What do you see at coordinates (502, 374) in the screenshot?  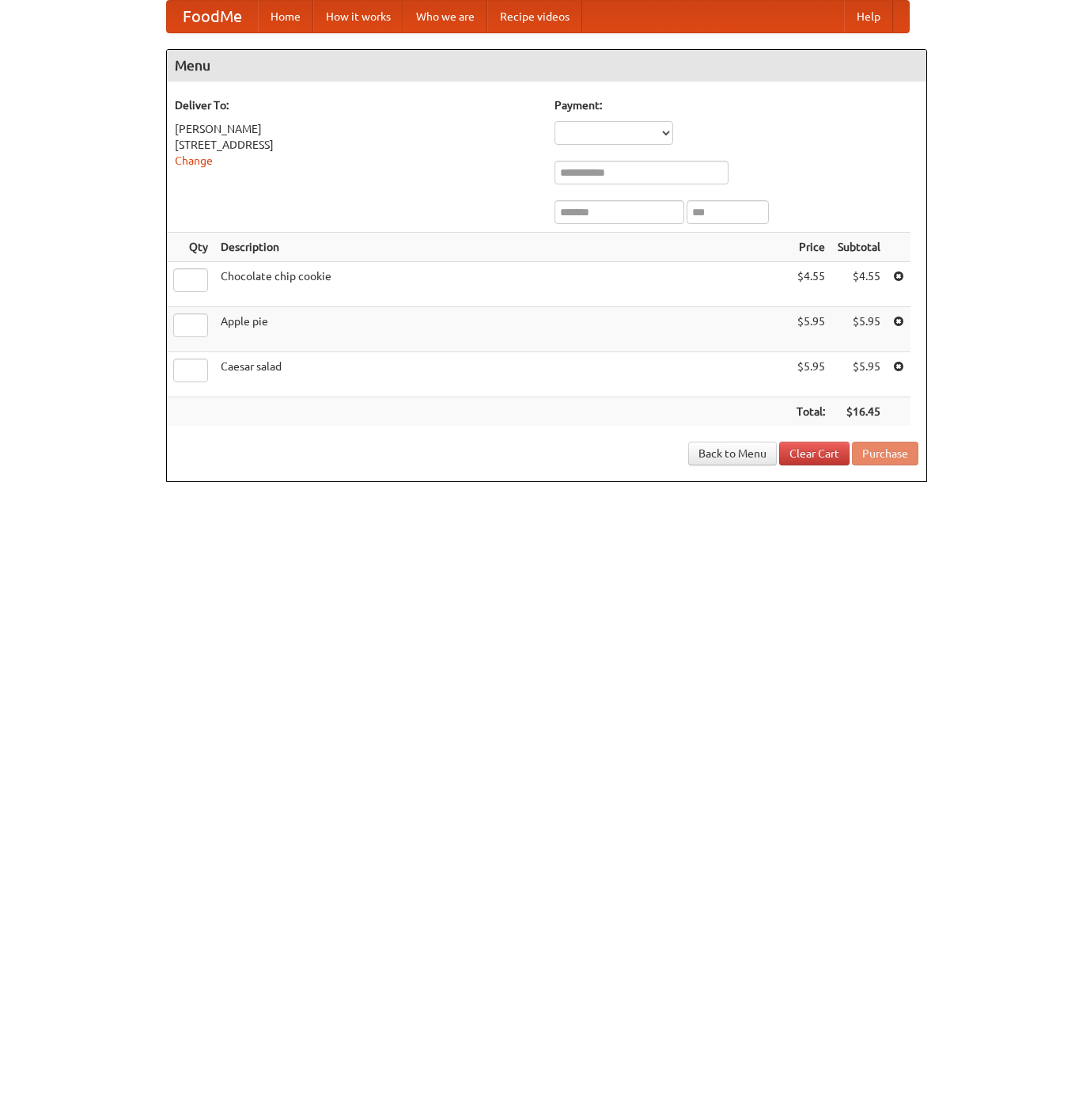 I see `td: Caesar salad` at bounding box center [502, 374].